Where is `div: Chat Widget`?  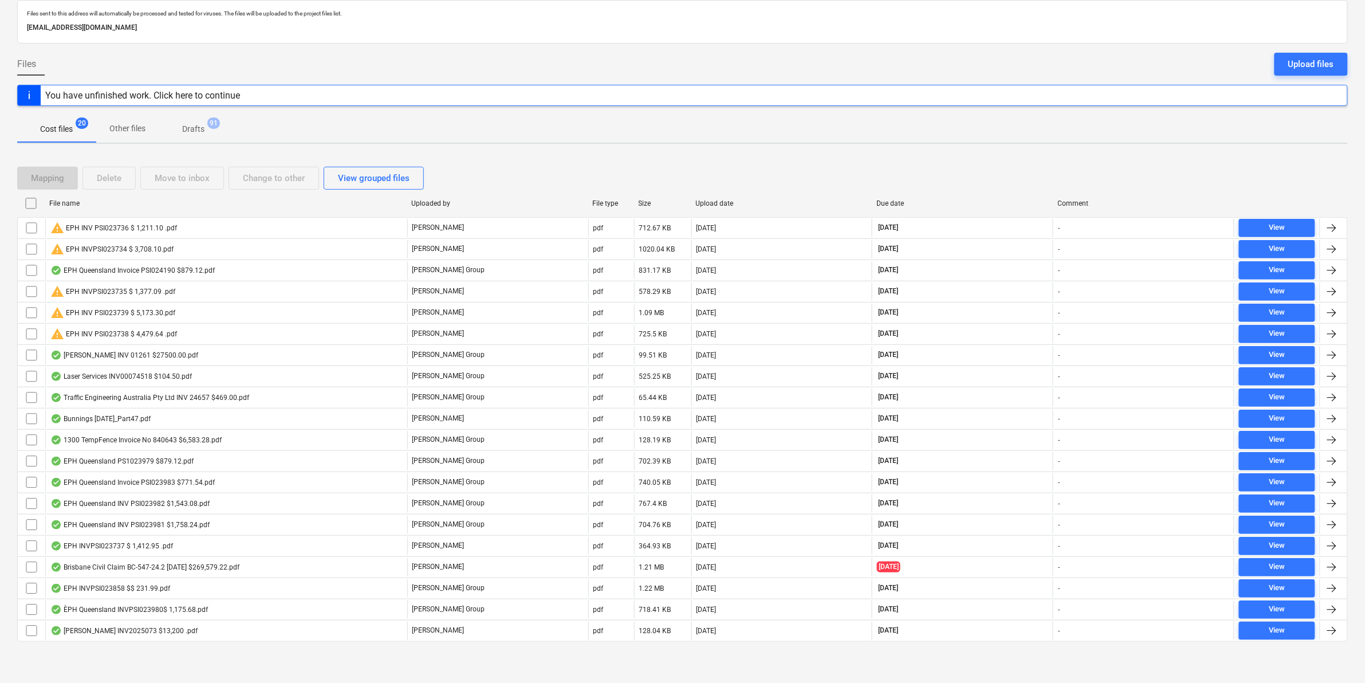
div: Chat Widget is located at coordinates (1336, 655).